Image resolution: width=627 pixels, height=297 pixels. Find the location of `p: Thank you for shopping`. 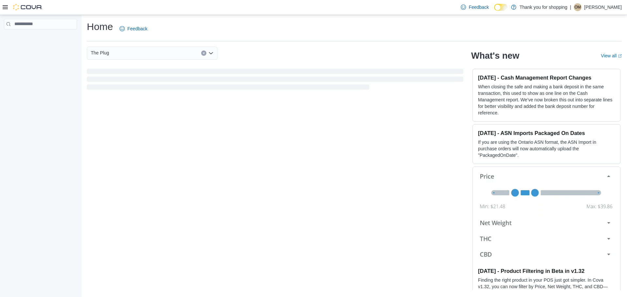

p: Thank you for shopping is located at coordinates (543, 7).